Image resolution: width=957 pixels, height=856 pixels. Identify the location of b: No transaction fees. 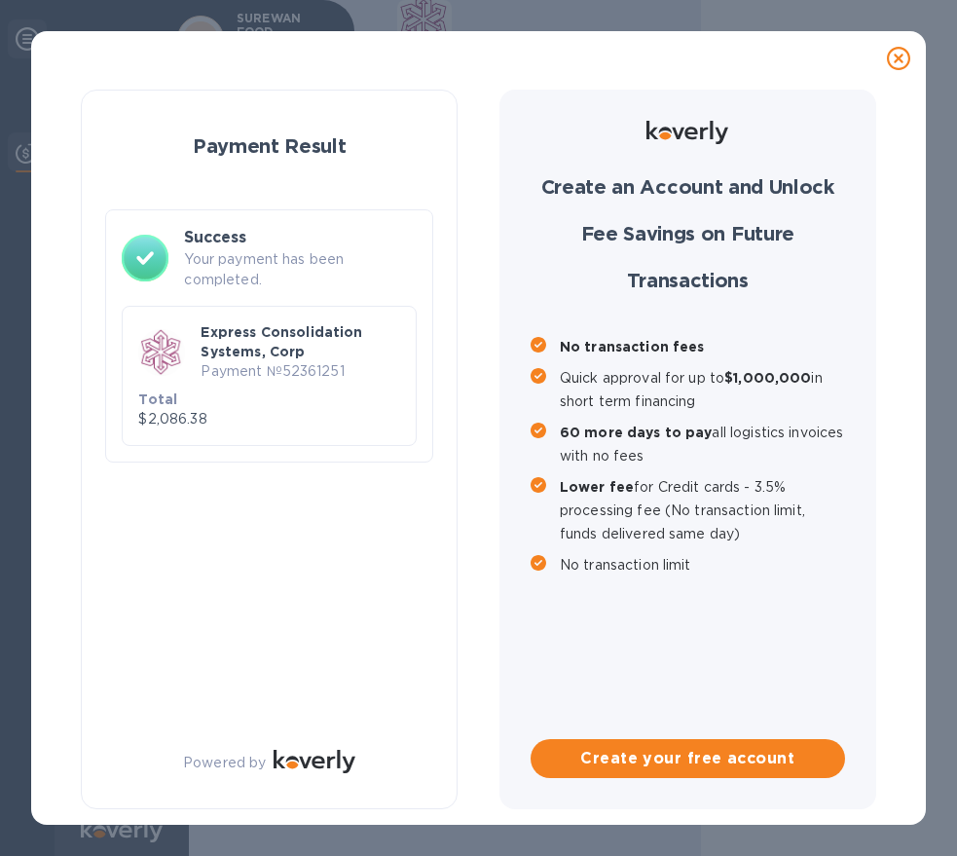
(632, 347).